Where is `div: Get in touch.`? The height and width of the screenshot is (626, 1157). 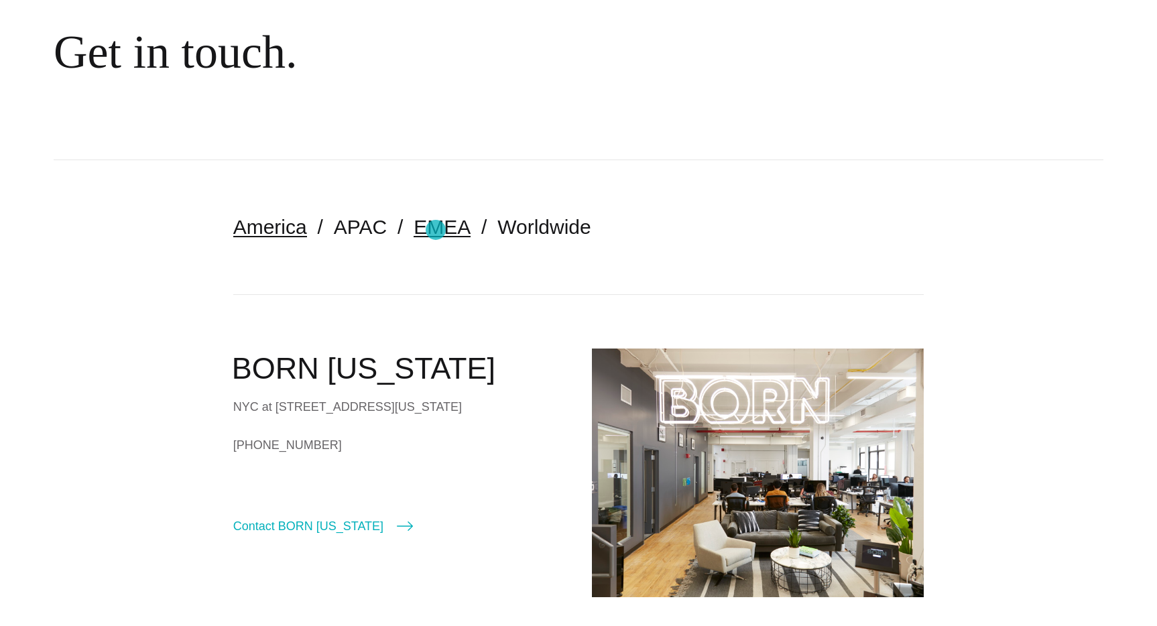
div: Get in touch. is located at coordinates (436, 52).